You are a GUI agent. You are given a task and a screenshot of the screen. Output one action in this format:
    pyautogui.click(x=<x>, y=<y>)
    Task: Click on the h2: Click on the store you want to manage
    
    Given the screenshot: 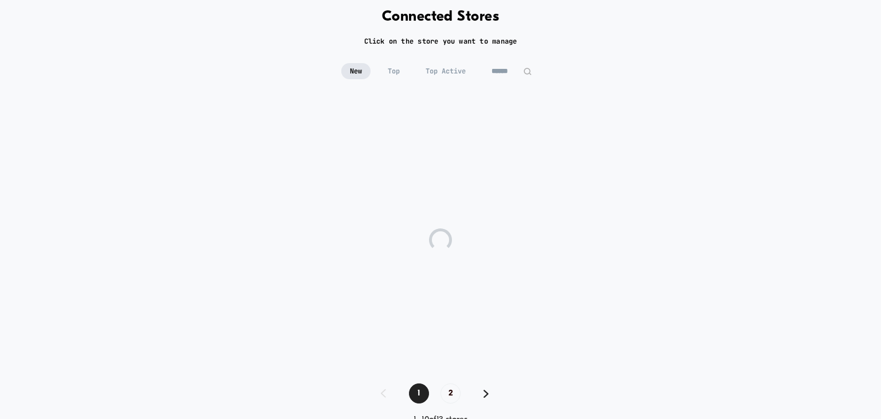 What is the action you would take?
    pyautogui.click(x=440, y=41)
    